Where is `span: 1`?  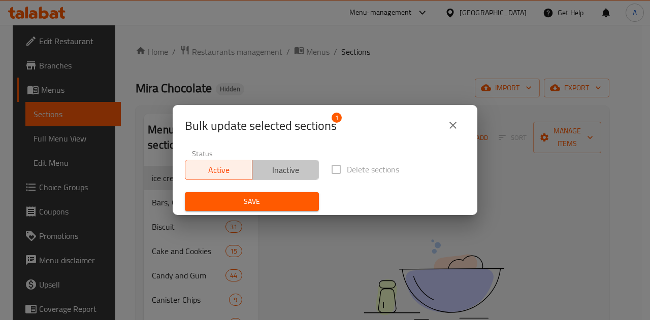
span: 1 is located at coordinates (337, 118).